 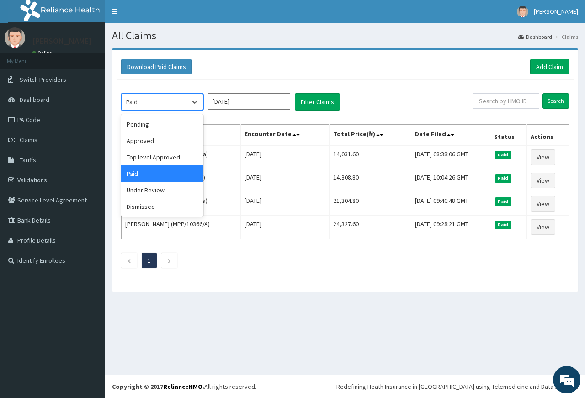 What do you see at coordinates (161, 16) in the screenshot?
I see `div: Minimize live chat window` at bounding box center [161, 16].